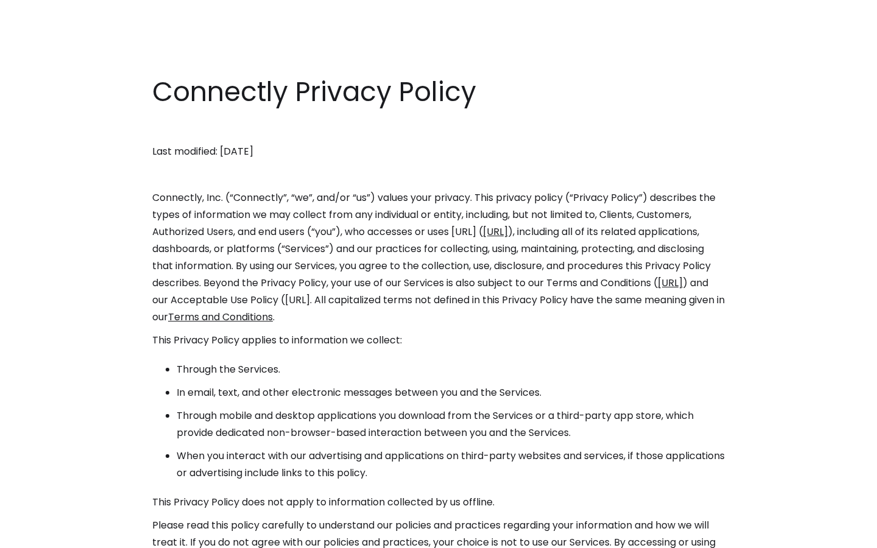 Image resolution: width=877 pixels, height=548 pixels. What do you see at coordinates (451, 465) in the screenshot?
I see `li: When you interact with our advertising and applications on third-party websites and services, if ...` at bounding box center [451, 465].